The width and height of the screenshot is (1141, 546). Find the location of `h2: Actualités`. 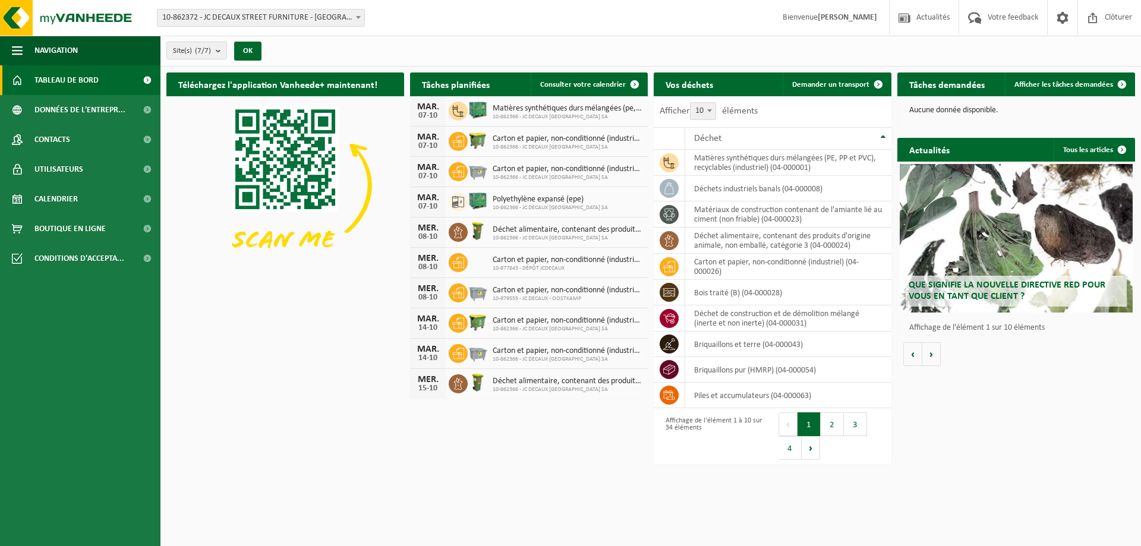

h2: Actualités is located at coordinates (929, 149).